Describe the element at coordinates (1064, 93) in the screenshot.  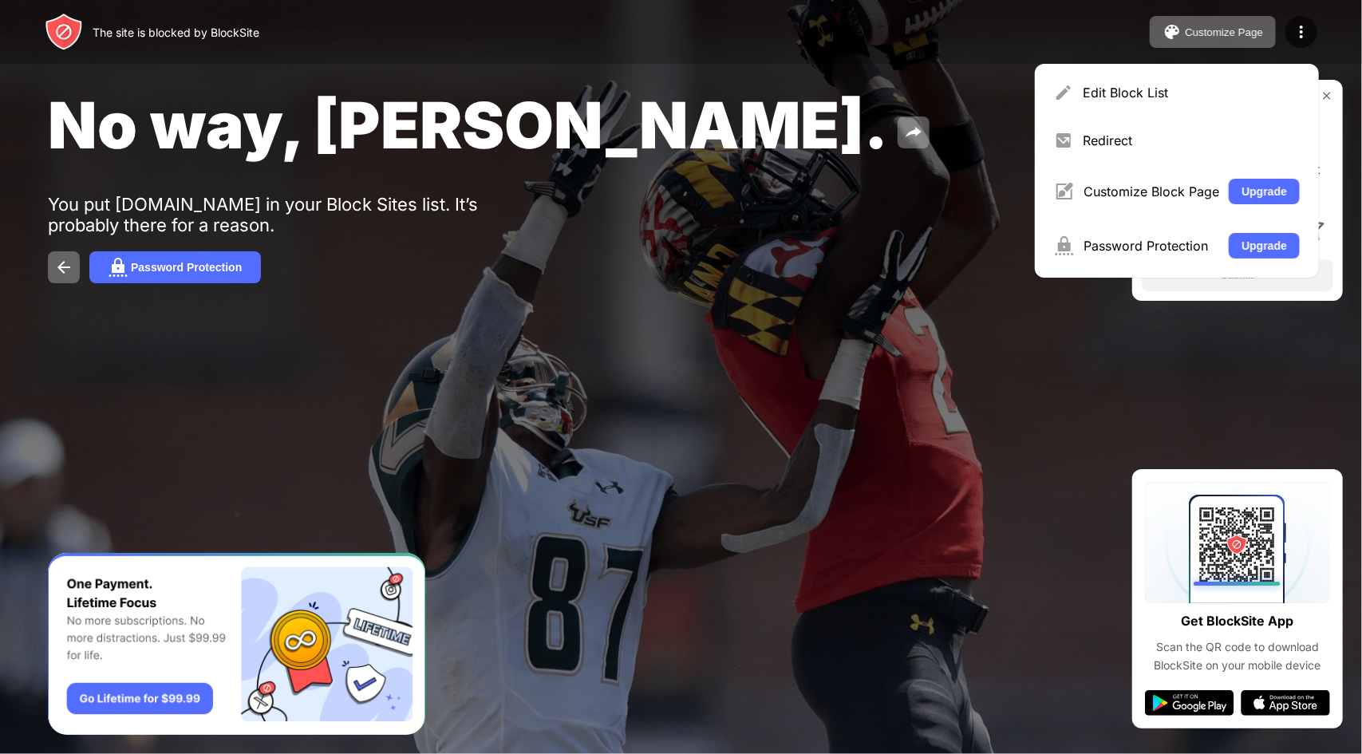
I see `img: menu-pencil.svg` at that location.